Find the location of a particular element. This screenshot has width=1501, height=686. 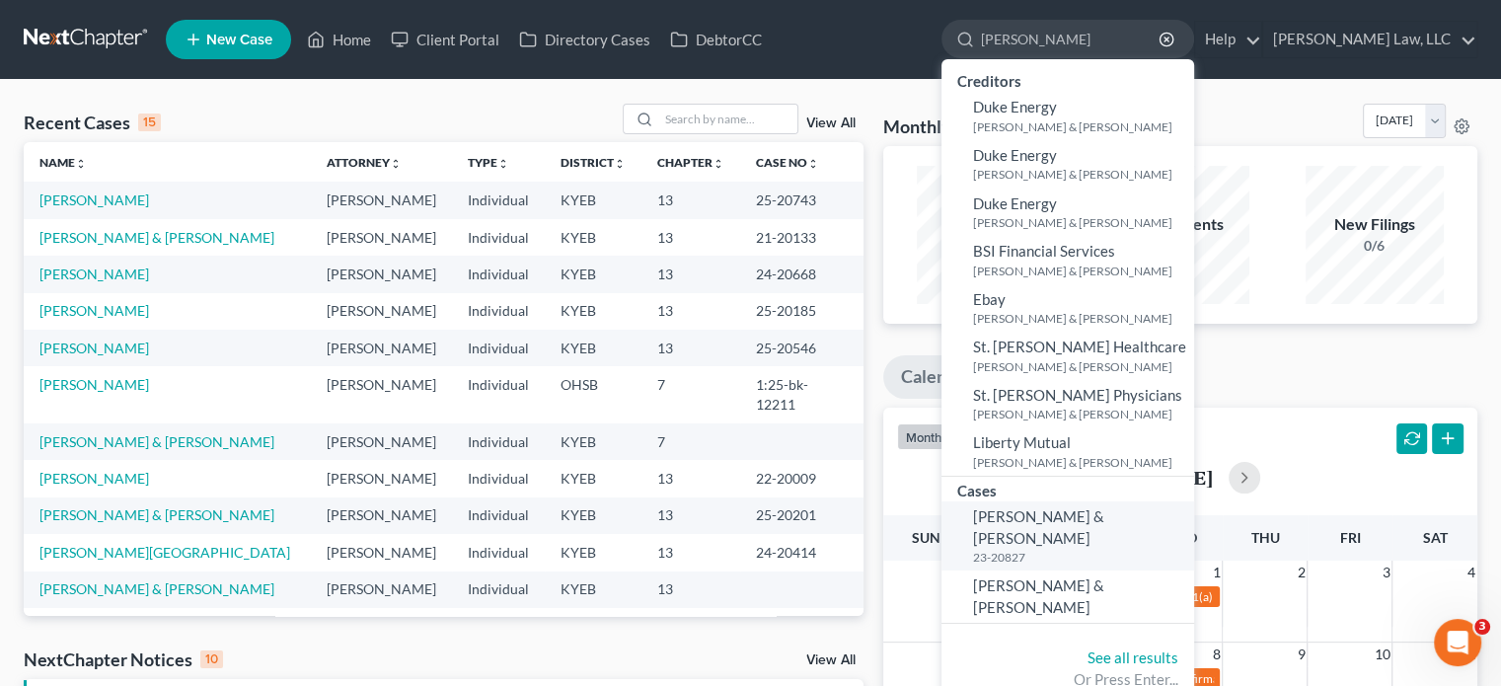

td: 25-20743 is located at coordinates (801, 199).